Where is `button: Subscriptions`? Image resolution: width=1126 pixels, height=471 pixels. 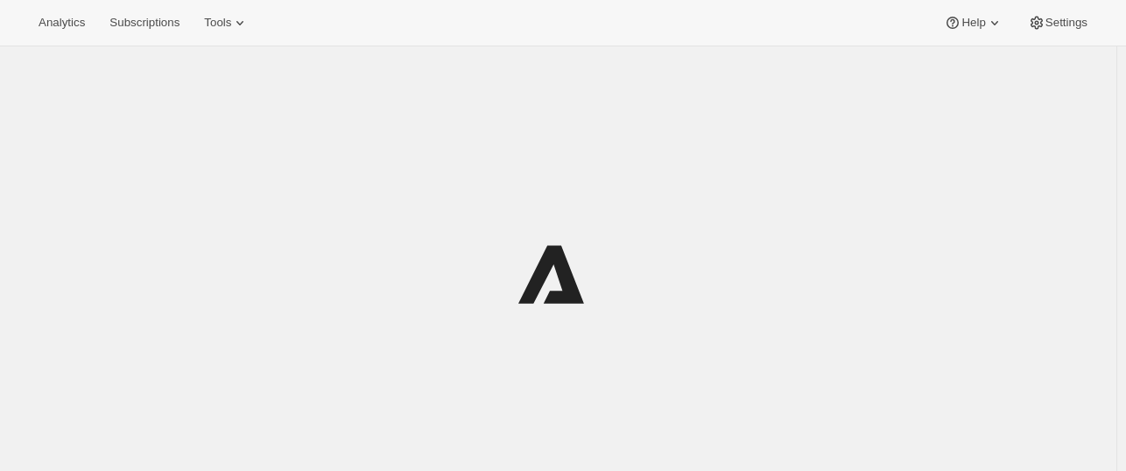
button: Subscriptions is located at coordinates (144, 23).